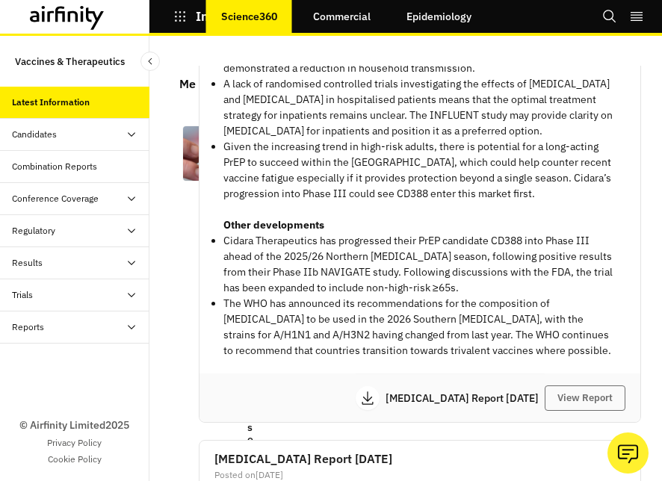 The height and width of the screenshot is (481, 662). What do you see at coordinates (585, 398) in the screenshot?
I see `button: View Report` at bounding box center [585, 398].